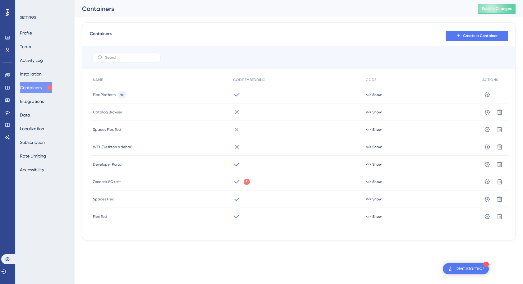  What do you see at coordinates (104, 95) in the screenshot?
I see `span: Flex Platform` at bounding box center [104, 95].